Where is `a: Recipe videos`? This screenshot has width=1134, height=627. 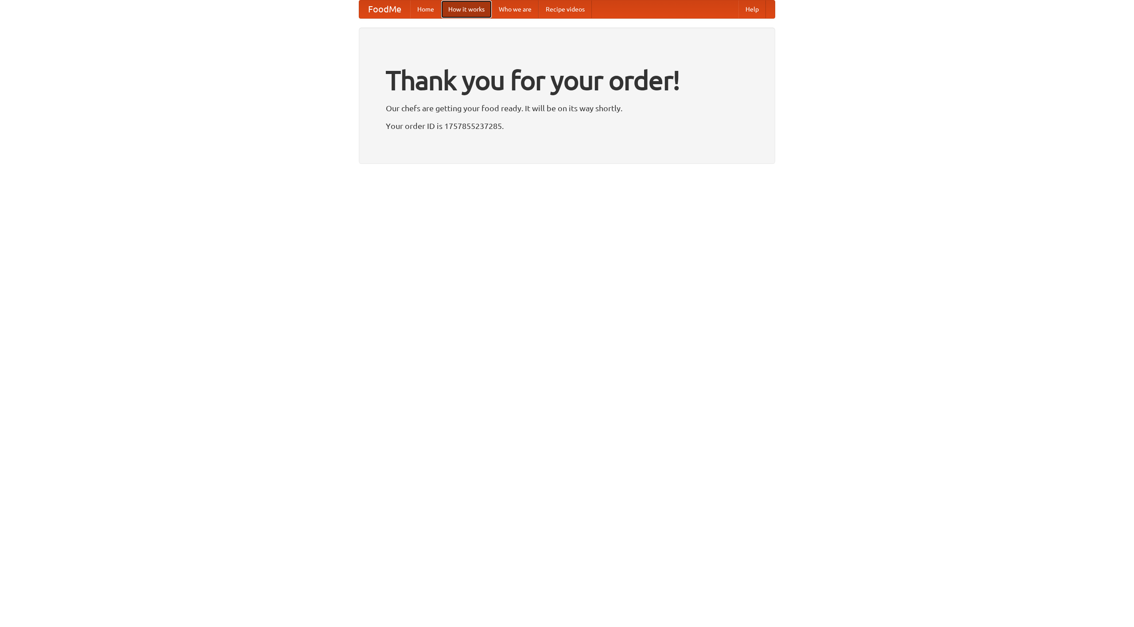
a: Recipe videos is located at coordinates (565, 9).